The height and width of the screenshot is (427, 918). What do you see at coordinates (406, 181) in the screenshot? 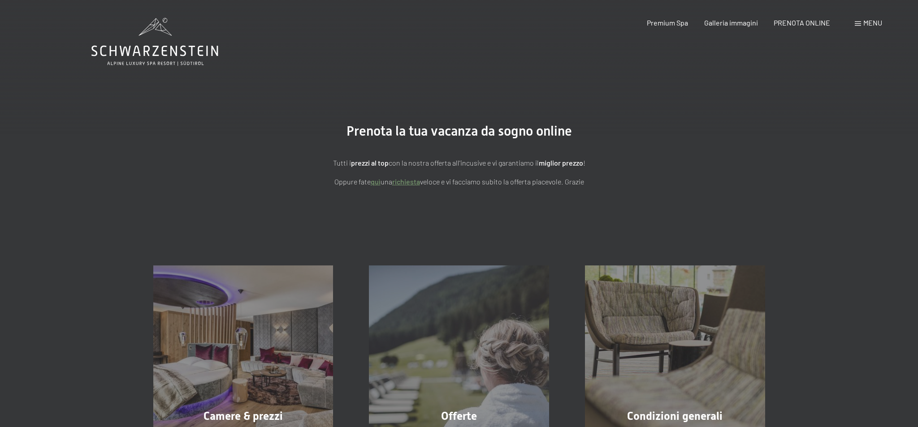
I see `a: richiesta` at bounding box center [406, 181].